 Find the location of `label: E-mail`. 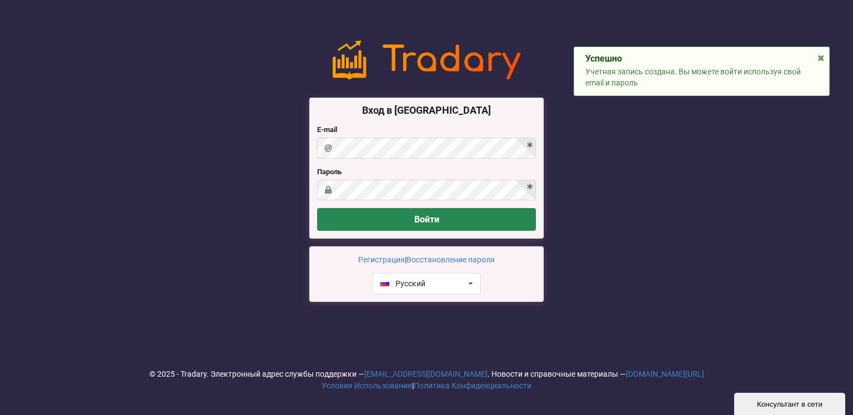

label: E-mail is located at coordinates (426, 130).